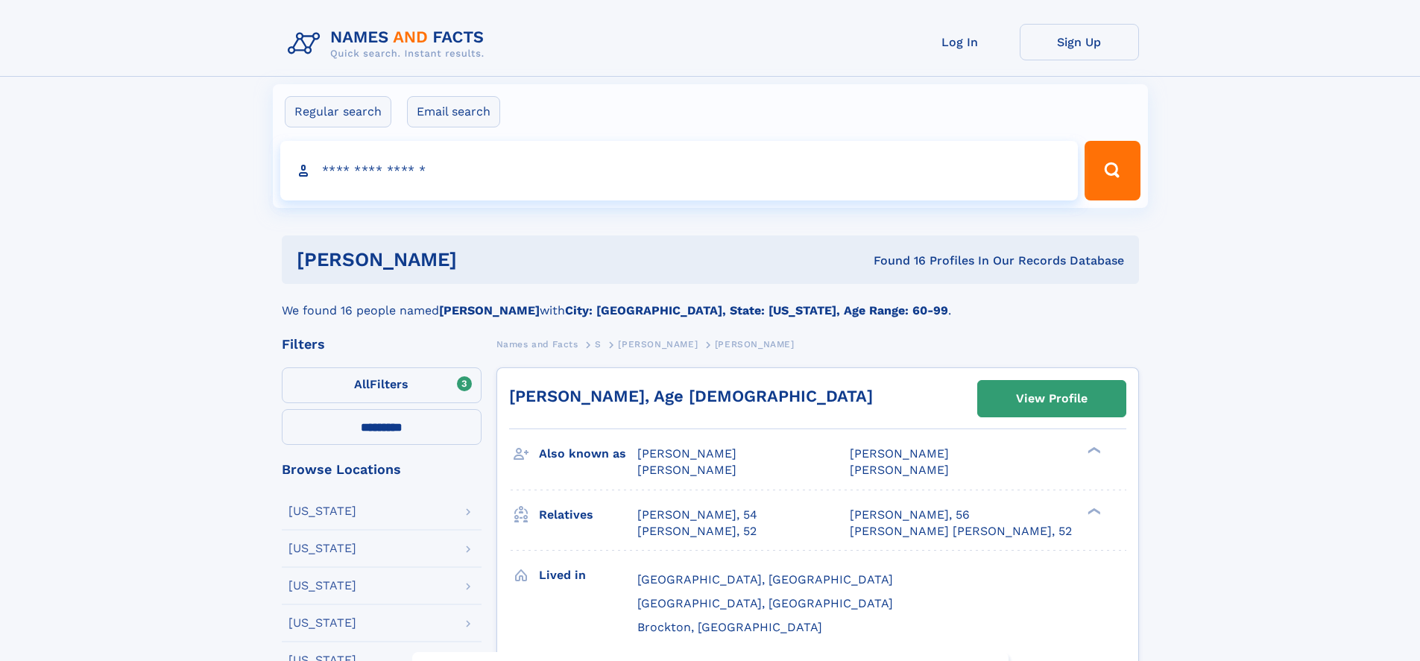 This screenshot has height=661, width=1420. Describe the element at coordinates (1051, 399) in the screenshot. I see `a: View Profile` at that location.